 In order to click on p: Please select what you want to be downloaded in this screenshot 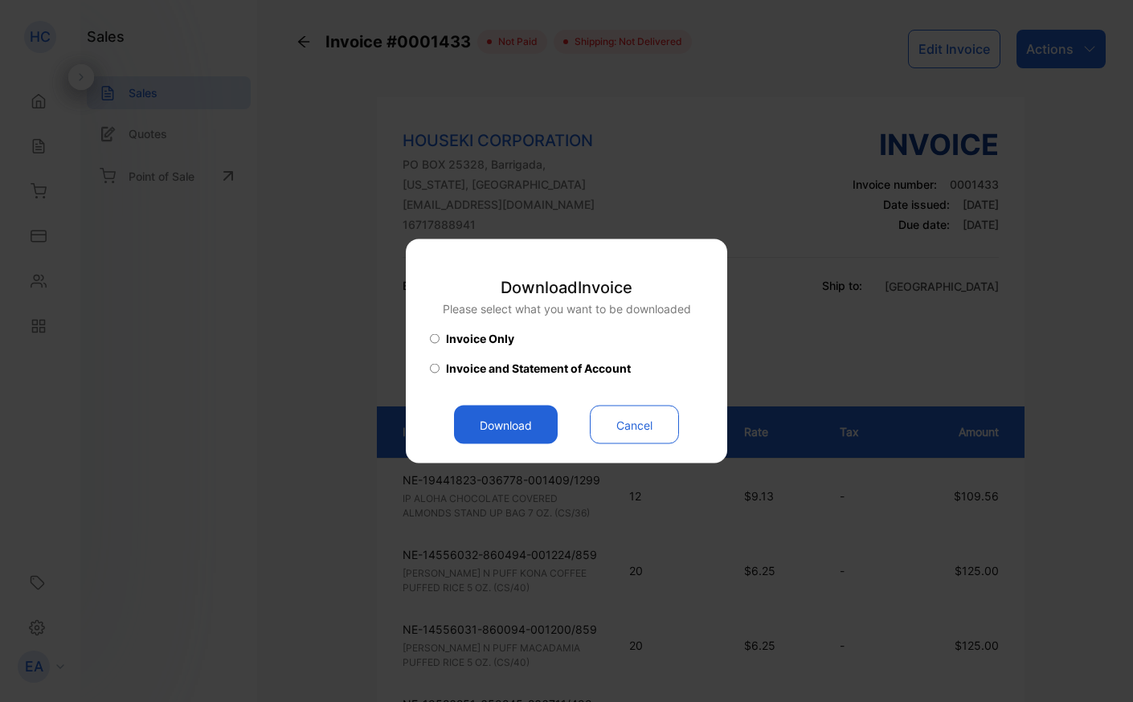, I will do `click(566, 309)`.